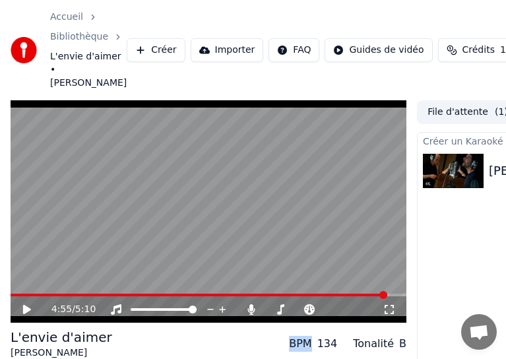 Image resolution: width=506 pixels, height=359 pixels. Describe the element at coordinates (61, 337) in the screenshot. I see `div: L'envie d'aimer` at that location.